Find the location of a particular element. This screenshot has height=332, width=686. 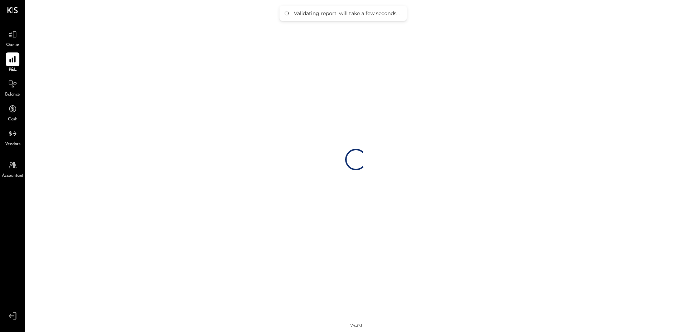

a: Vendors is located at coordinates (13, 137).